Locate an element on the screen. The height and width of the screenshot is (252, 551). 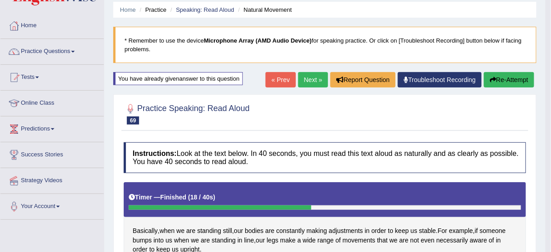
a: Next » is located at coordinates (313, 80).